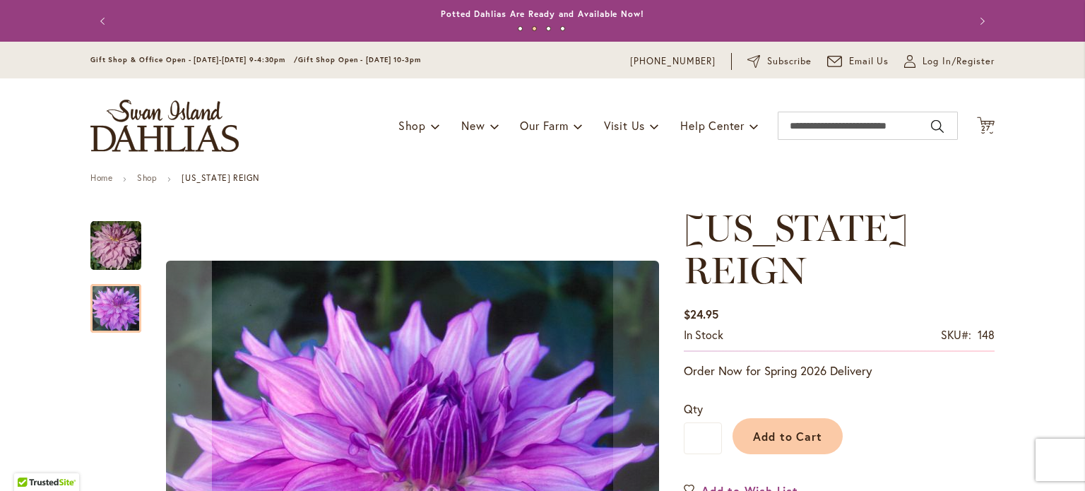 The image size is (1085, 491). Describe the element at coordinates (105, 21) in the screenshot. I see `button: Previous` at that location.